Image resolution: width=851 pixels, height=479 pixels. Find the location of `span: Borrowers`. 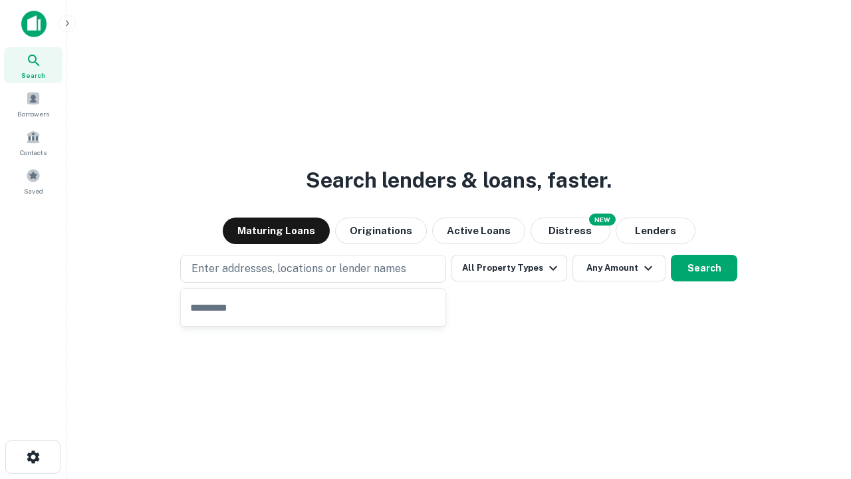

span: Borrowers is located at coordinates (33, 114).